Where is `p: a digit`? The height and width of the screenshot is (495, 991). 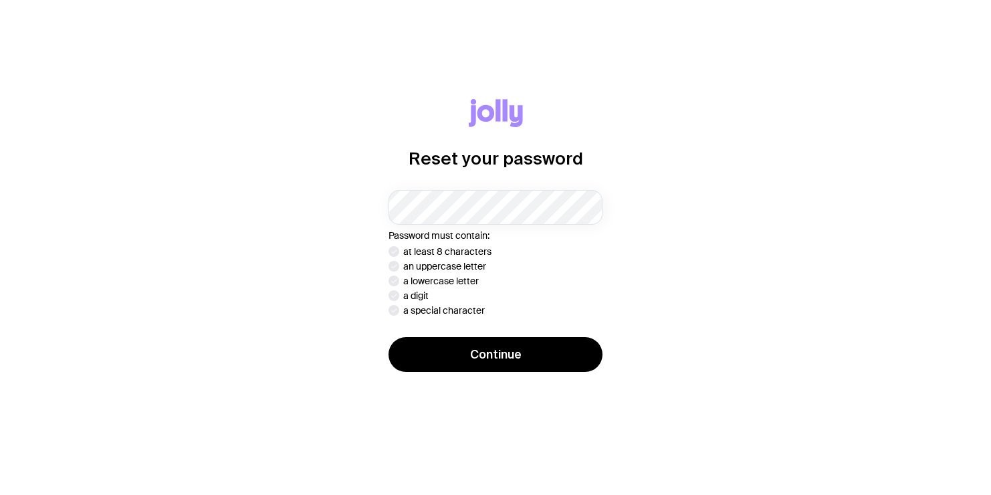
p: a digit is located at coordinates (416, 296).